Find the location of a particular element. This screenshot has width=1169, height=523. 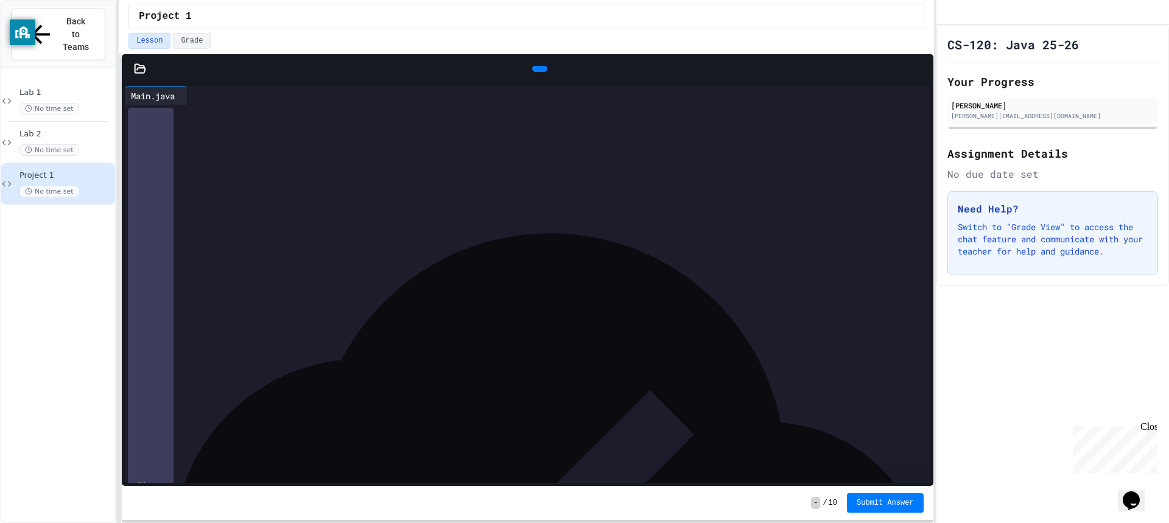

button: privacy banner is located at coordinates (23, 32).